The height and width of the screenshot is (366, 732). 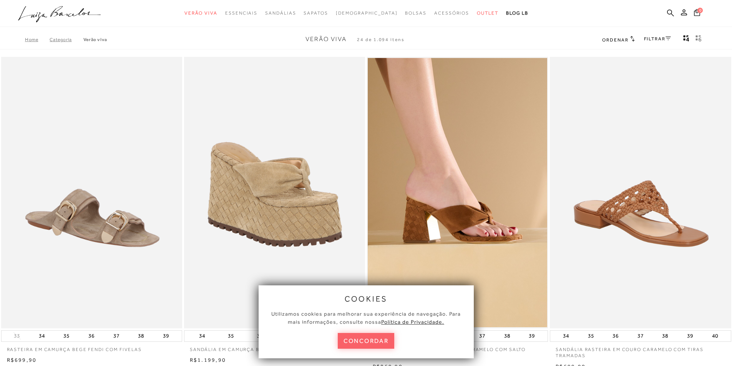 What do you see at coordinates (91, 347) in the screenshot?
I see `p: RASTEIRA EM CAMURÇA BEGE FENDI COM FIVELAS` at bounding box center [91, 347].